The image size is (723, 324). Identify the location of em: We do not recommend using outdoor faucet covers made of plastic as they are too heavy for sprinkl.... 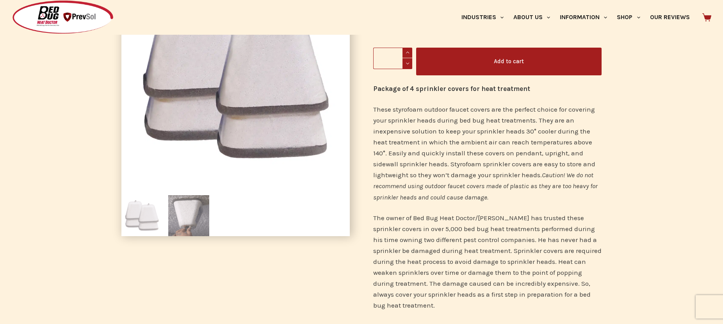
(485, 186).